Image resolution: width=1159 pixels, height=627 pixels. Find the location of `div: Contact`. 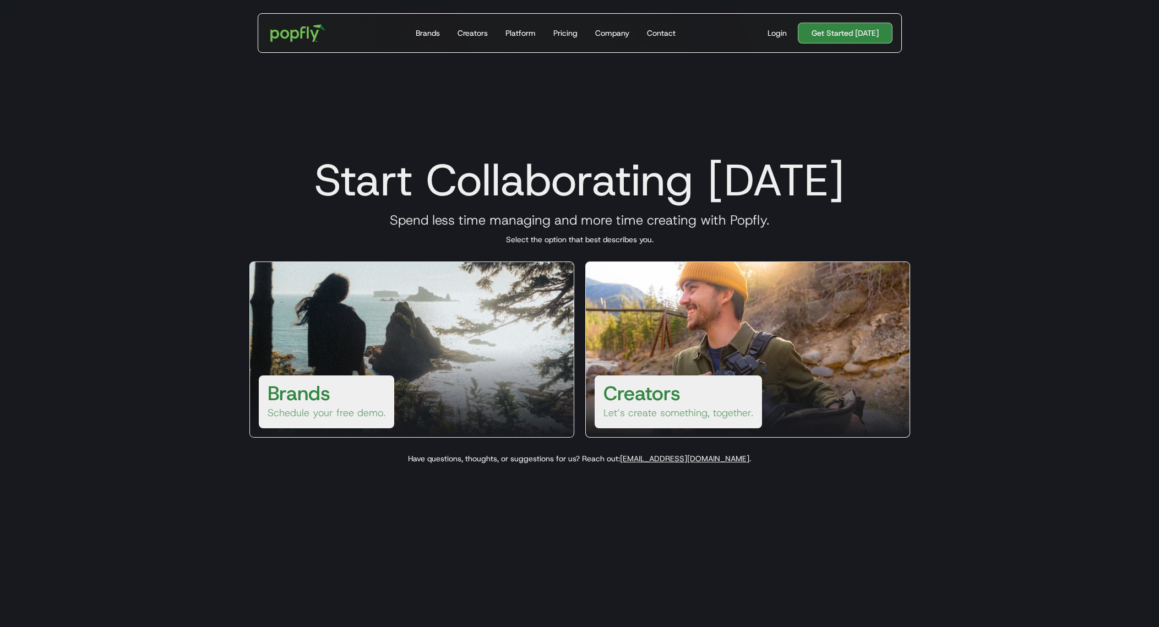

div: Contact is located at coordinates (661, 33).